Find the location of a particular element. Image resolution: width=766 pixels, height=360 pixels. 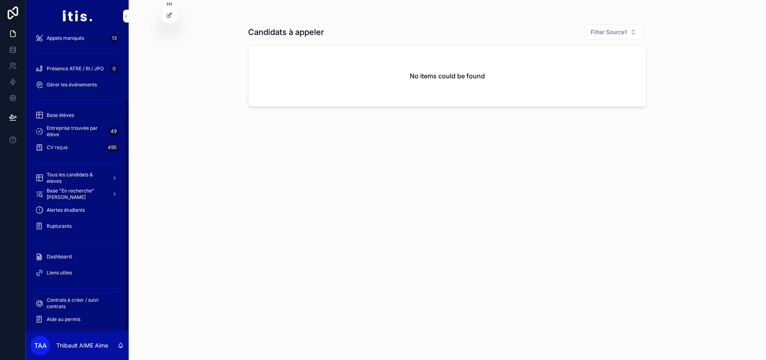

span: Aide au permis is located at coordinates (64, 320).